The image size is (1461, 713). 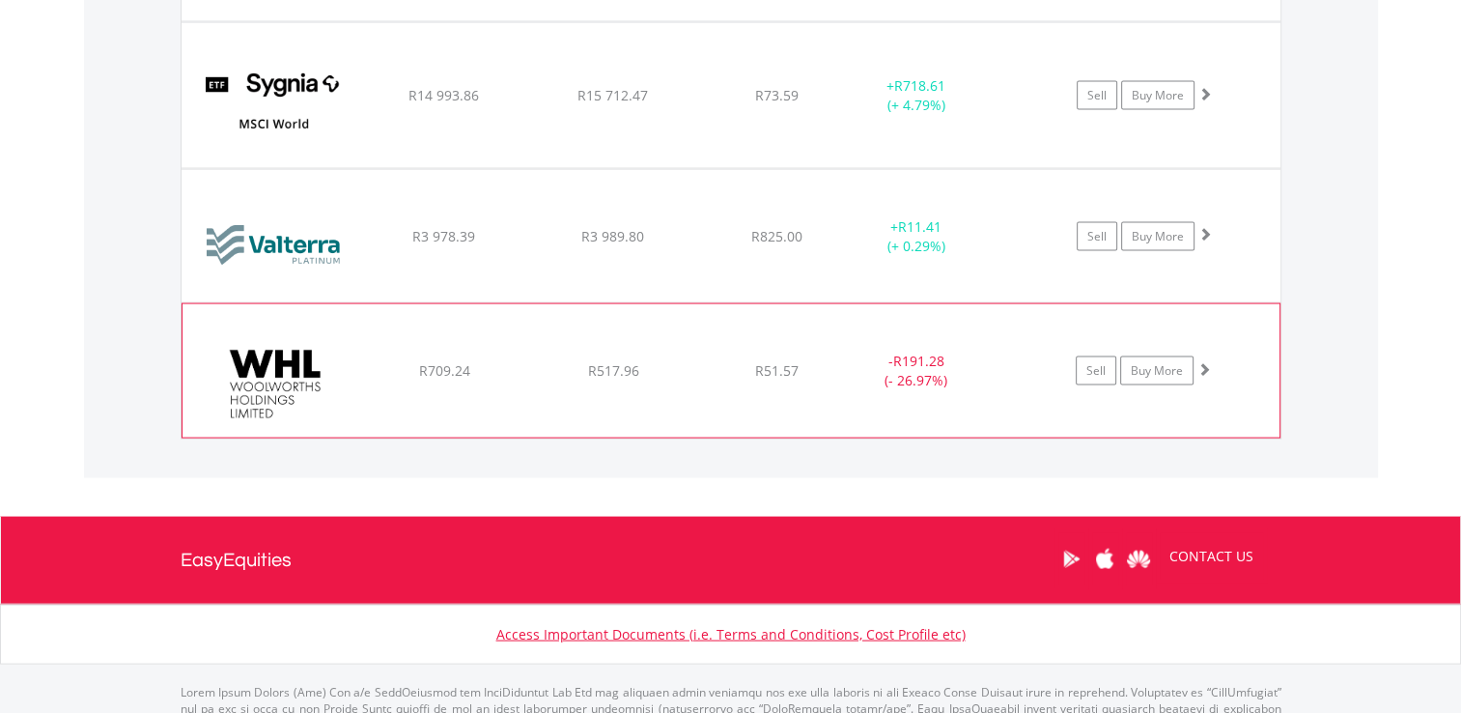 I want to click on span: R73.59, so click(x=777, y=95).